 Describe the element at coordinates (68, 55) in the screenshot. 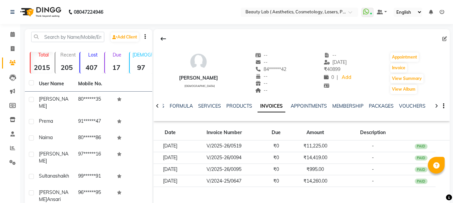

I see `p: Recent` at that location.